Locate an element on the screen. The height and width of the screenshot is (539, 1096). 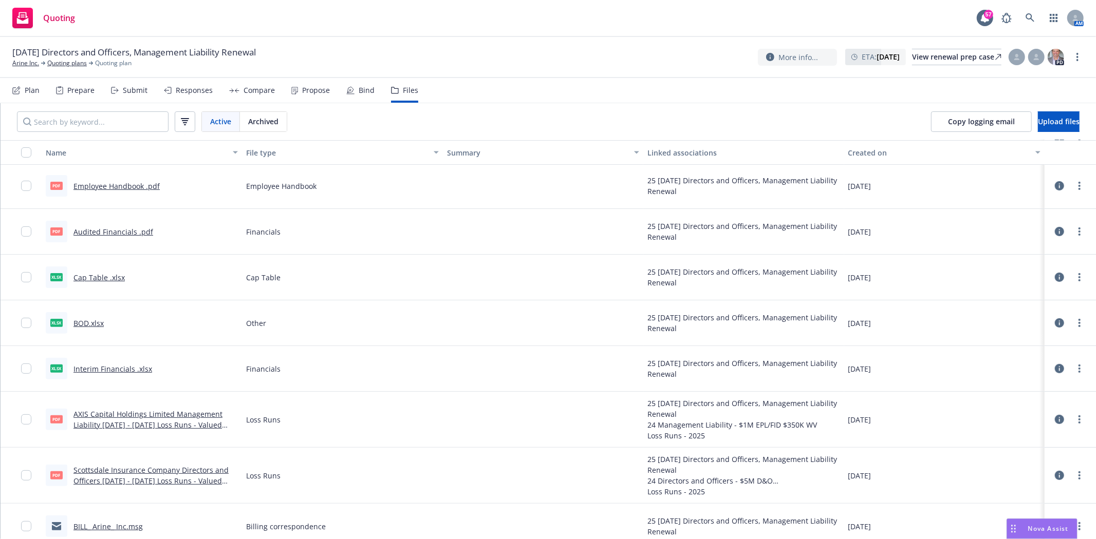
a: Audited Financials .pdf is located at coordinates (113, 232).